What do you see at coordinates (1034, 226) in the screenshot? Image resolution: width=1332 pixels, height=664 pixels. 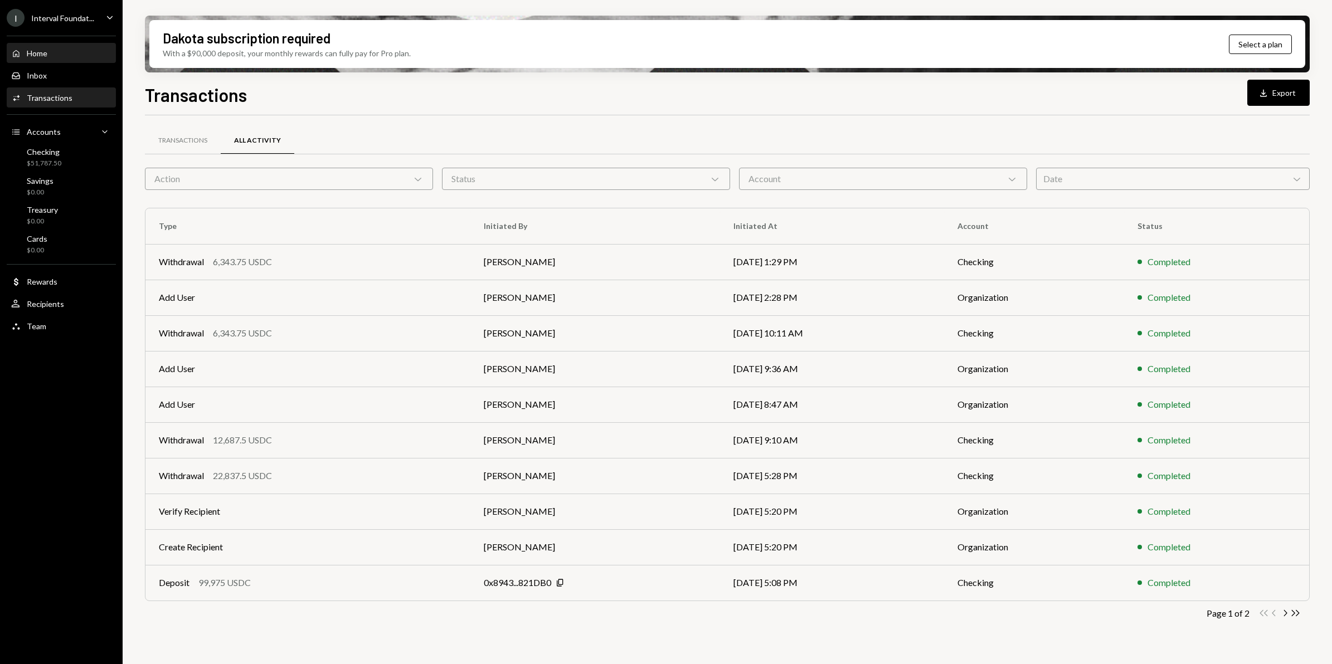 I see `th: Account` at bounding box center [1034, 226].